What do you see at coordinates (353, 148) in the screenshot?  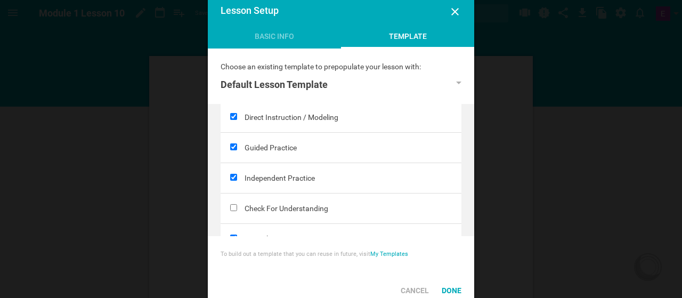 I see `div: Guided Practice` at bounding box center [353, 148].